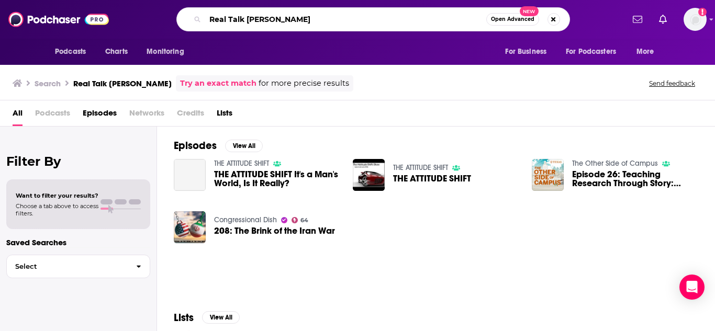 The image size is (715, 331). What do you see at coordinates (277, 179) in the screenshot?
I see `span: THE ATTITUDE SHIFT It's a Man's World, Is It Really?` at bounding box center [277, 179].